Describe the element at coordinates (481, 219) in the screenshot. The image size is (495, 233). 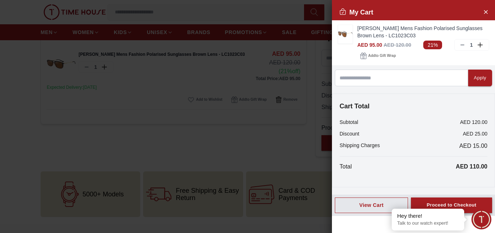
I see `div: Chat Widget` at that location.